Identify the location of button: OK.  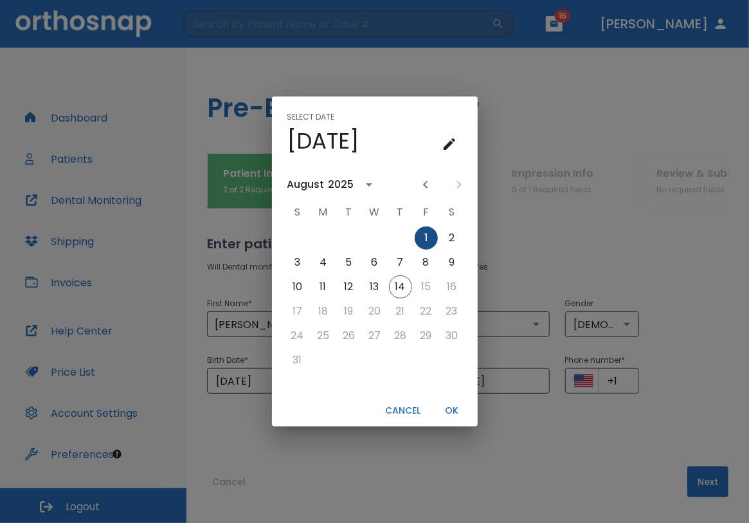
(452, 410).